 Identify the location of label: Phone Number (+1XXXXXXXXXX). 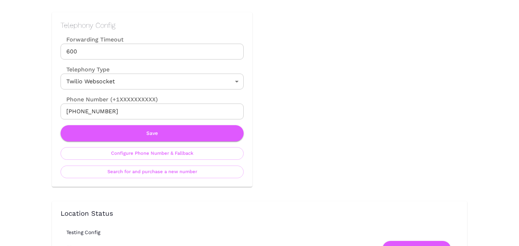
(152, 99).